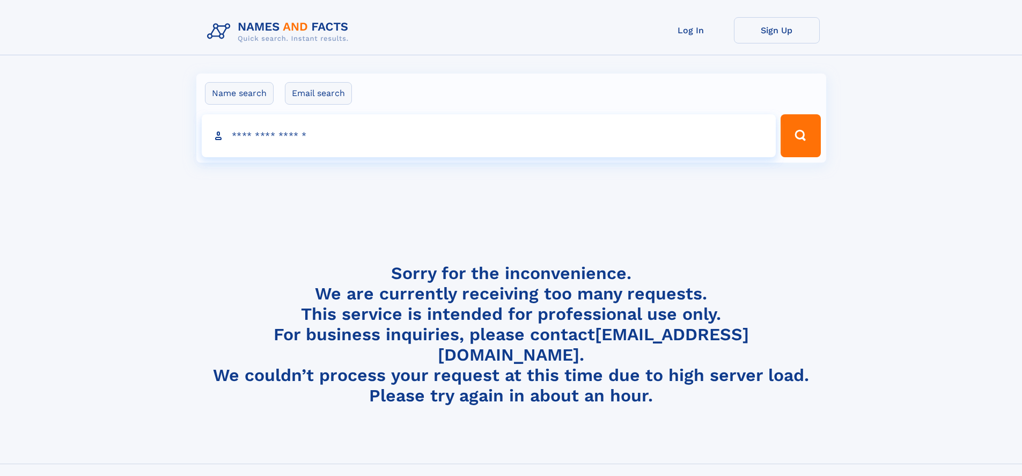 The height and width of the screenshot is (476, 1022). What do you see at coordinates (511, 334) in the screenshot?
I see `h4: Sorry for the inconvenience. We are currently receiving too many requests. This service is intend...` at bounding box center [511, 334].